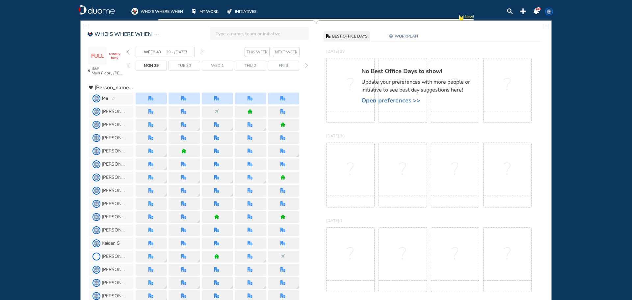  Describe the element at coordinates (96, 217) in the screenshot. I see `span: JC` at that location.